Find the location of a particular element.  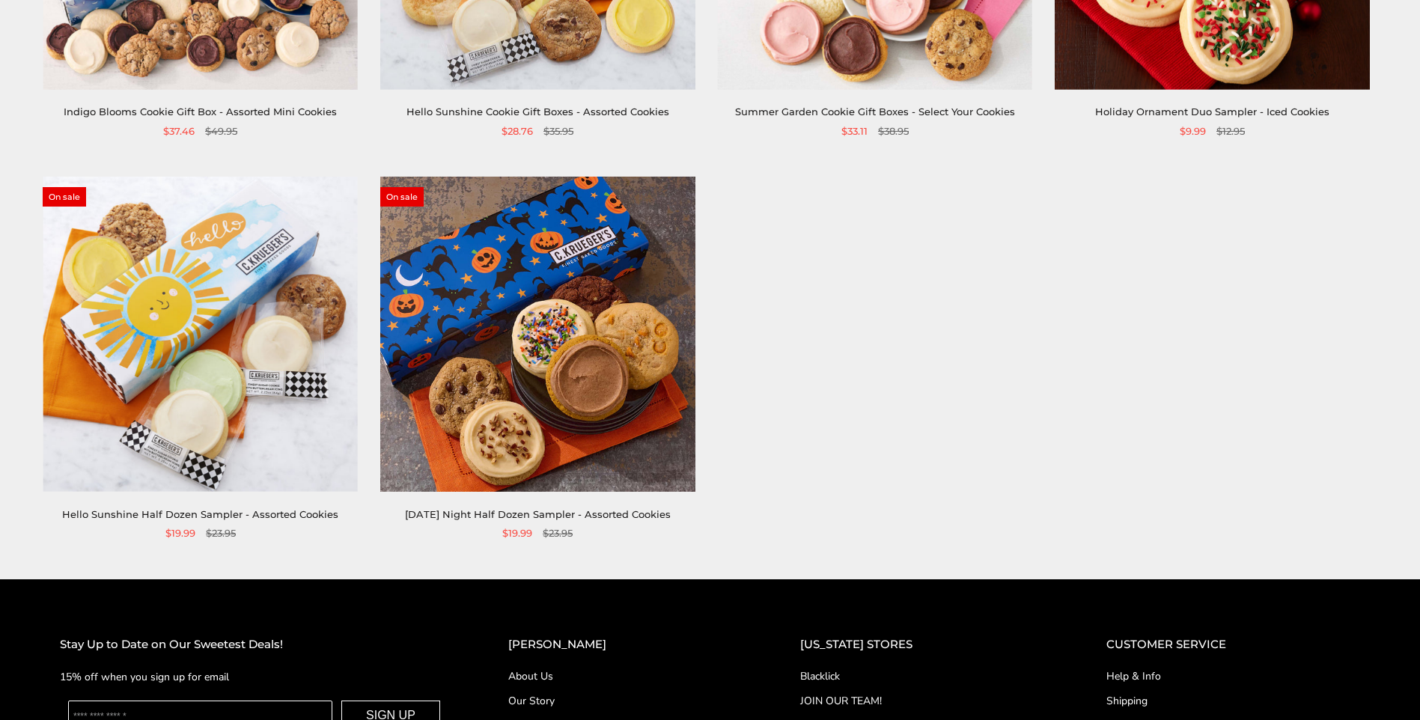

a: Our Story is located at coordinates (624, 700).